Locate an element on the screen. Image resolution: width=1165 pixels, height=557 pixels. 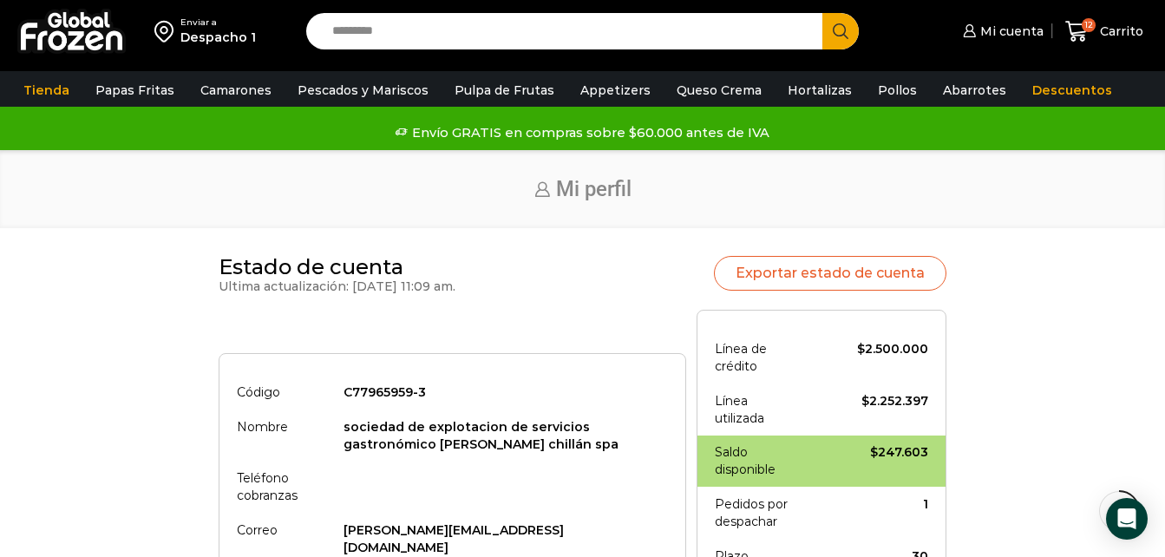
a: Camarones is located at coordinates (236, 90).